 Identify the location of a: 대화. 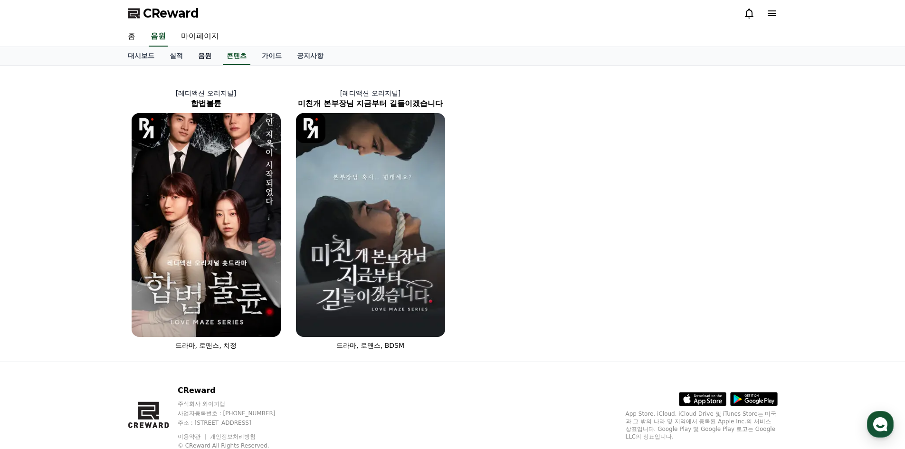
(93, 313).